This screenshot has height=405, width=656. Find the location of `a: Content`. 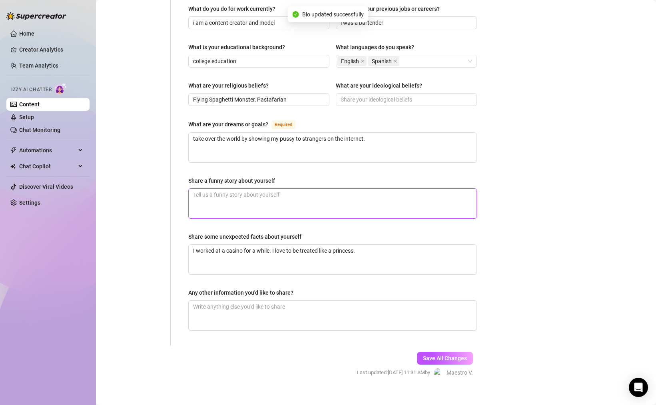

a: Content is located at coordinates (29, 104).